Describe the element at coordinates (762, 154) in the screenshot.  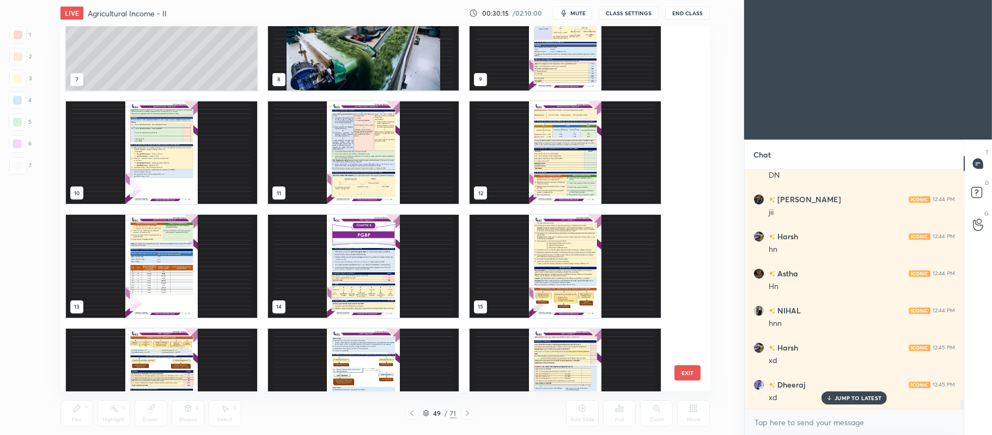
I see `p: Chat` at that location.